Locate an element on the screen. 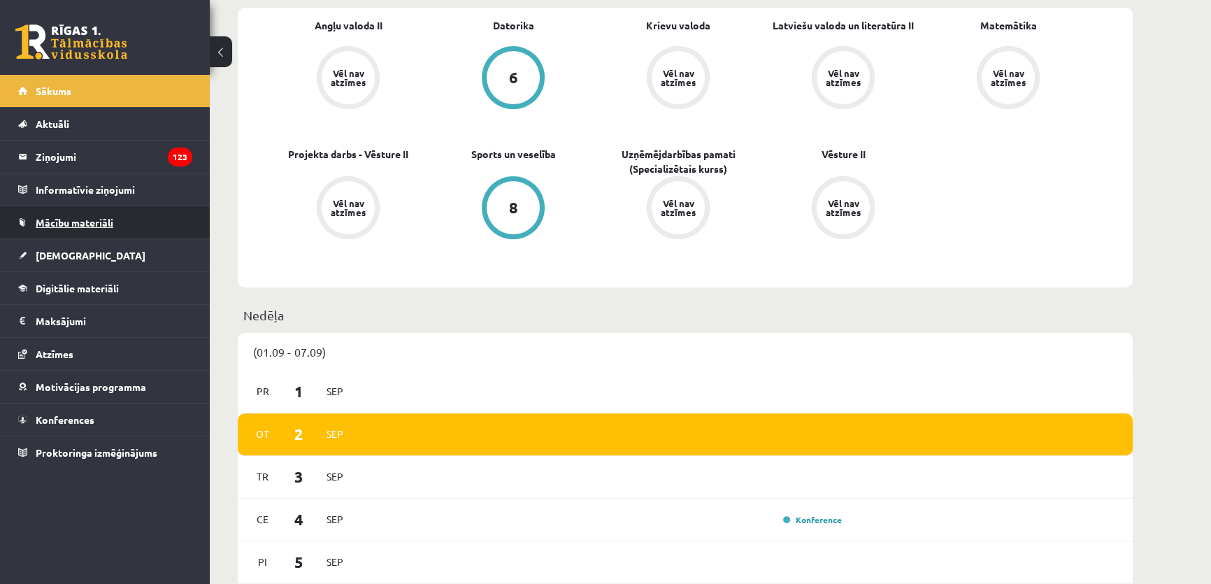  a: Aktuāli is located at coordinates (105, 124).